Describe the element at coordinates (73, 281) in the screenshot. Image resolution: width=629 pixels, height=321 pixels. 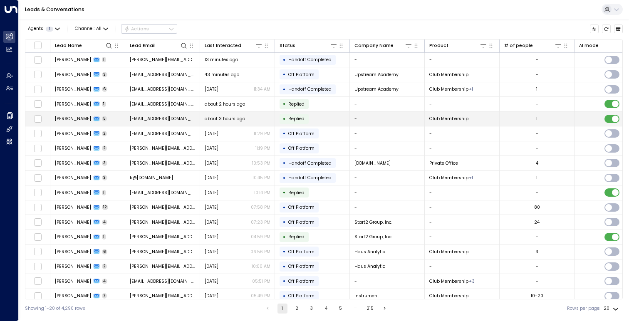
I see `span: Anna Vitale` at that location.